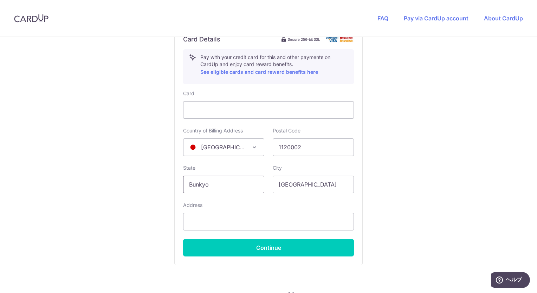  What do you see at coordinates (202, 39) in the screenshot?
I see `h6: Card Details` at bounding box center [202, 39].